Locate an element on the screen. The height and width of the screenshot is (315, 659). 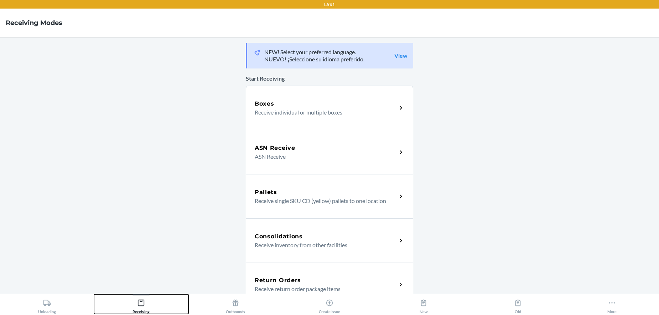
div: Receiving is located at coordinates (141, 305).